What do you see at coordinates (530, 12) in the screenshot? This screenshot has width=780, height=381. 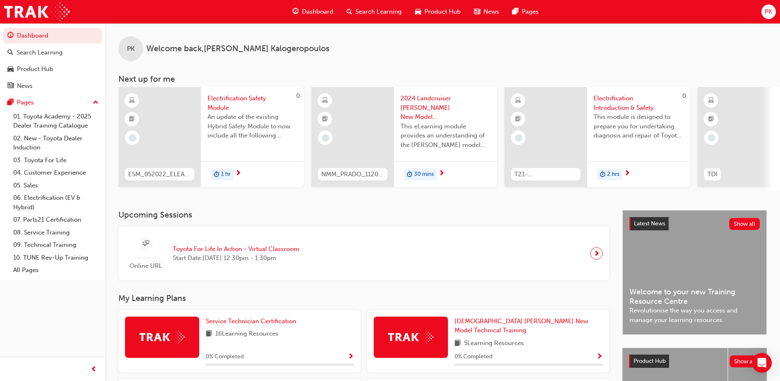 I see `span: Pages` at bounding box center [530, 12].